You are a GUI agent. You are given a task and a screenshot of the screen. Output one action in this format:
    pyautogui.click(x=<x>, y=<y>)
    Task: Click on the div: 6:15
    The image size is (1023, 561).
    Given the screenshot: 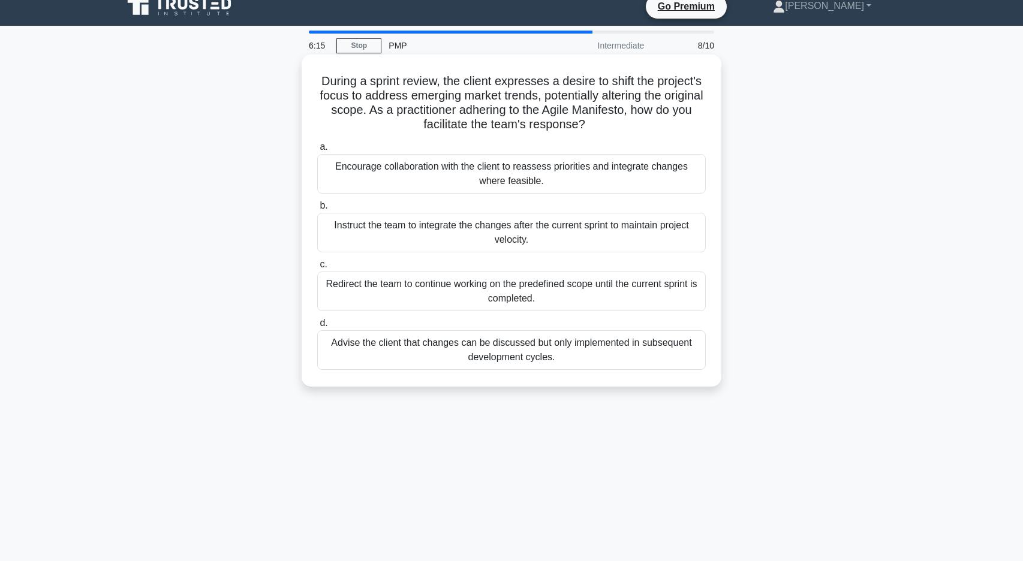 What is the action you would take?
    pyautogui.click(x=319, y=46)
    